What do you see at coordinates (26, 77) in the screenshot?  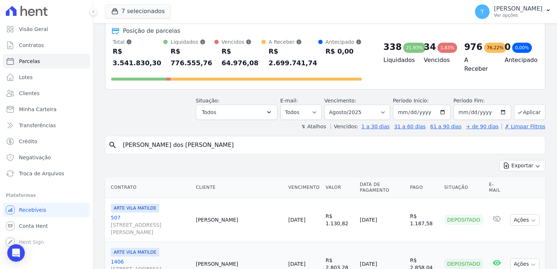 I see `span: Lotes` at bounding box center [26, 77].